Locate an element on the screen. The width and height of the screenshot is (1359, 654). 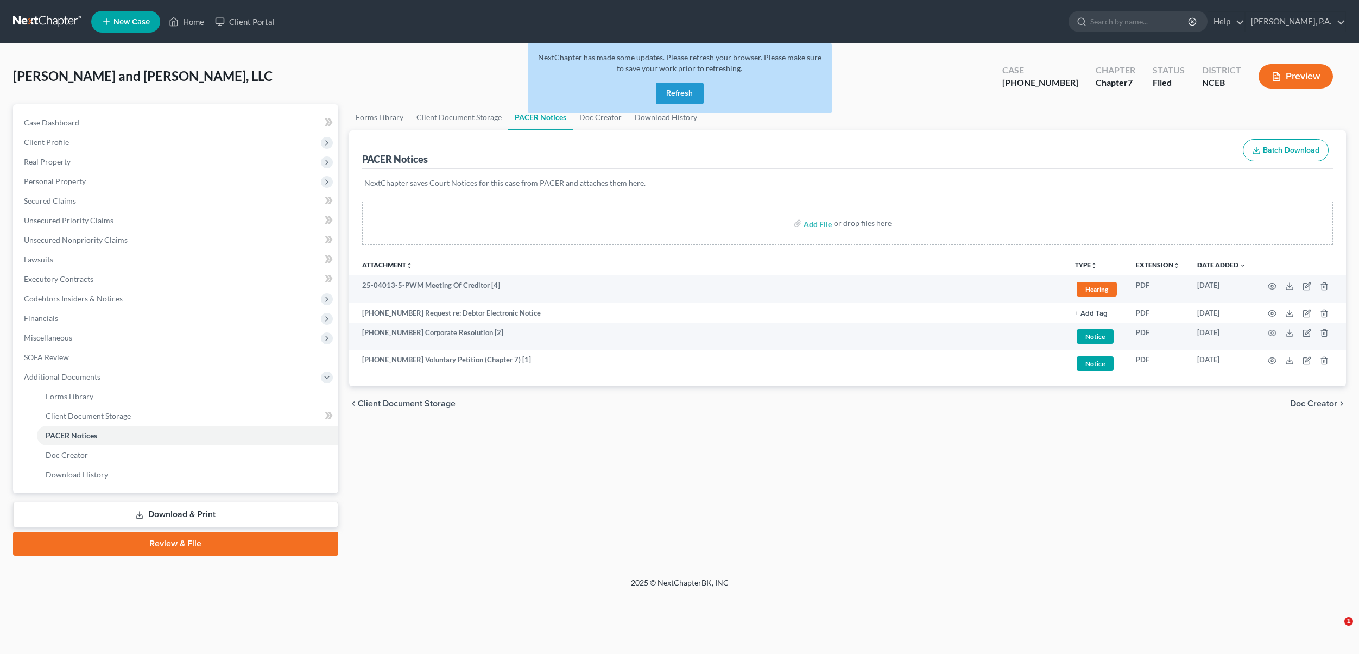
span: Case Dashboard is located at coordinates (52, 122).